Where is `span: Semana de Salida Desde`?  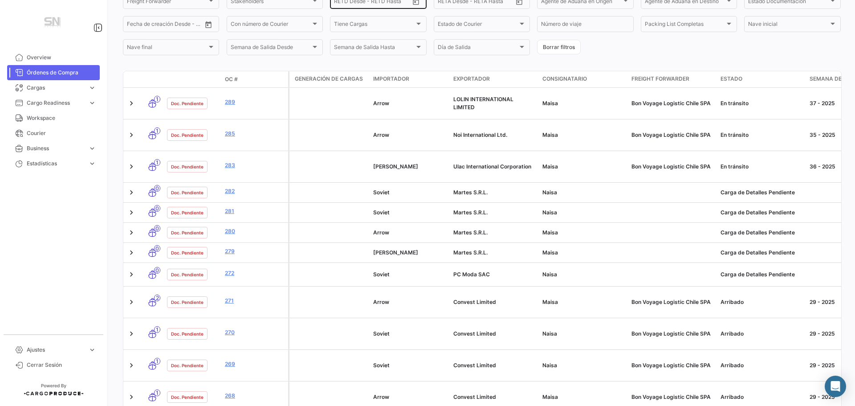 span: Semana de Salida Desde is located at coordinates (271, 49).